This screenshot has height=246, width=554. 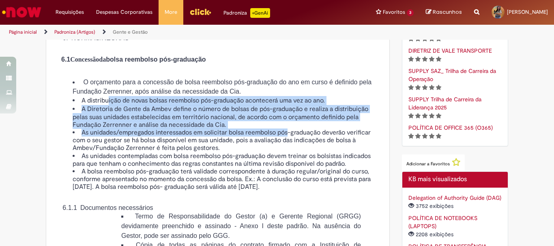 What do you see at coordinates (447, 12) in the screenshot?
I see `span: Rascunhos` at bounding box center [447, 12].